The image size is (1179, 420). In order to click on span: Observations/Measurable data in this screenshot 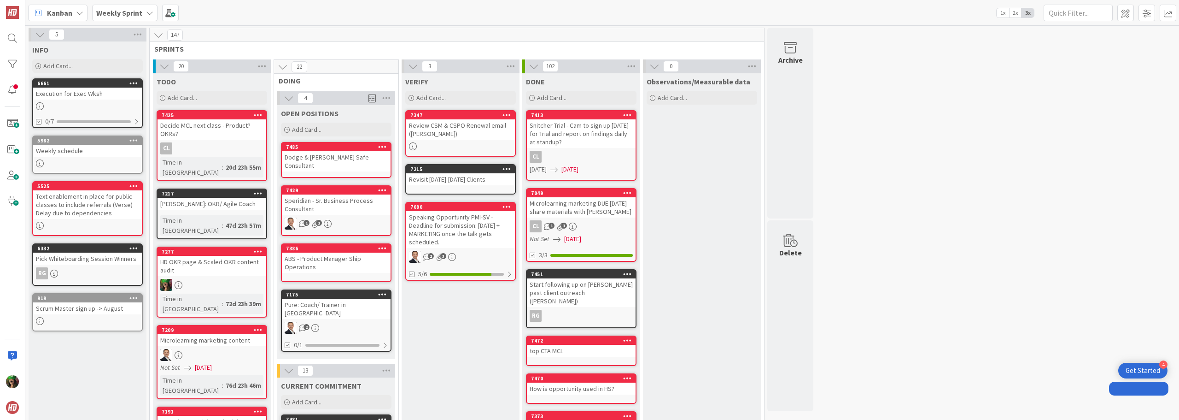, I will do `click(698, 82)`.